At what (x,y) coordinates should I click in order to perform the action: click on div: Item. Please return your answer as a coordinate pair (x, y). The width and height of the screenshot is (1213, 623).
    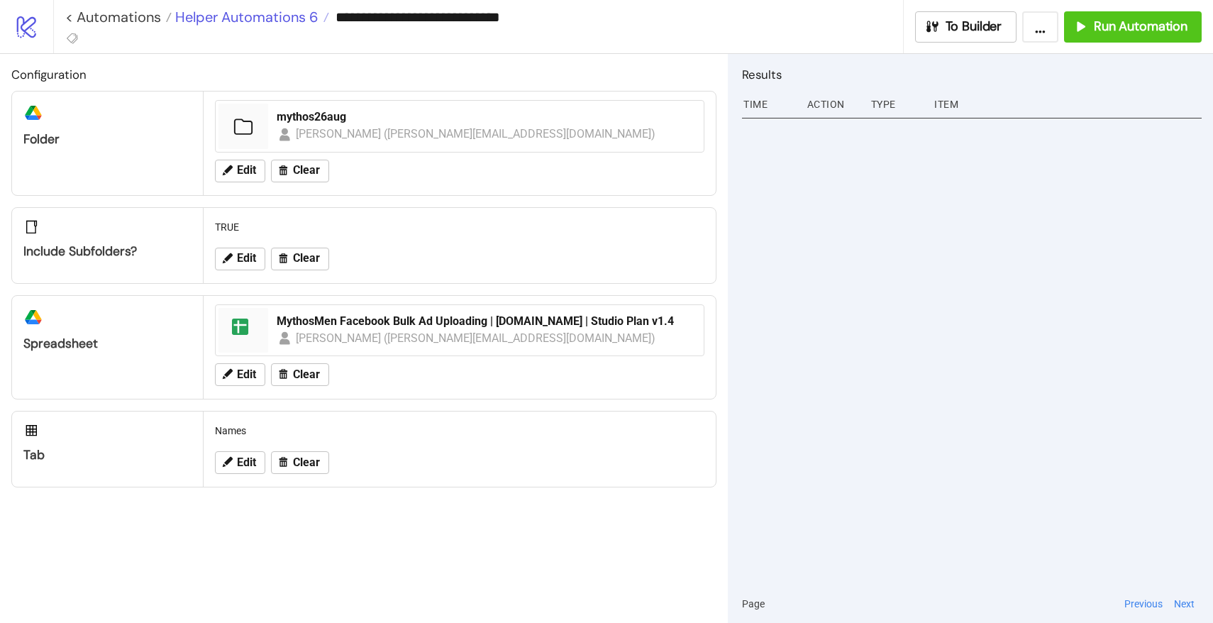
    Looking at the image, I should click on (1067, 104).